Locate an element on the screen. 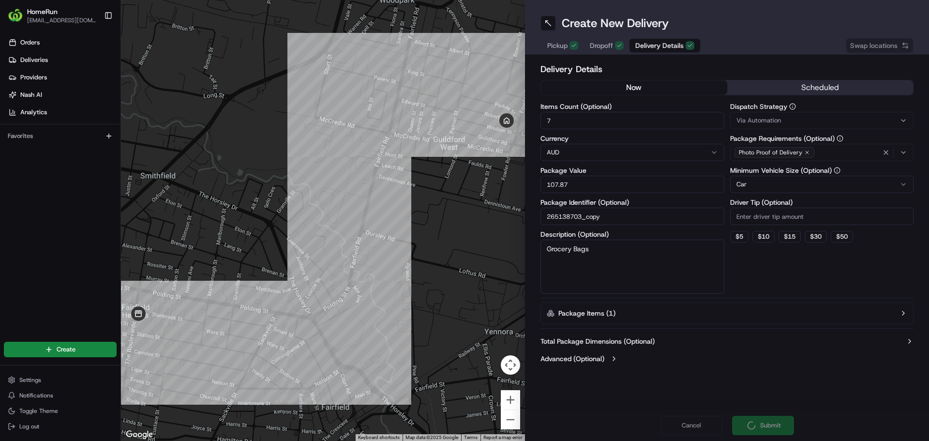 The width and height of the screenshot is (929, 441). span: Via Automation is located at coordinates (759, 120).